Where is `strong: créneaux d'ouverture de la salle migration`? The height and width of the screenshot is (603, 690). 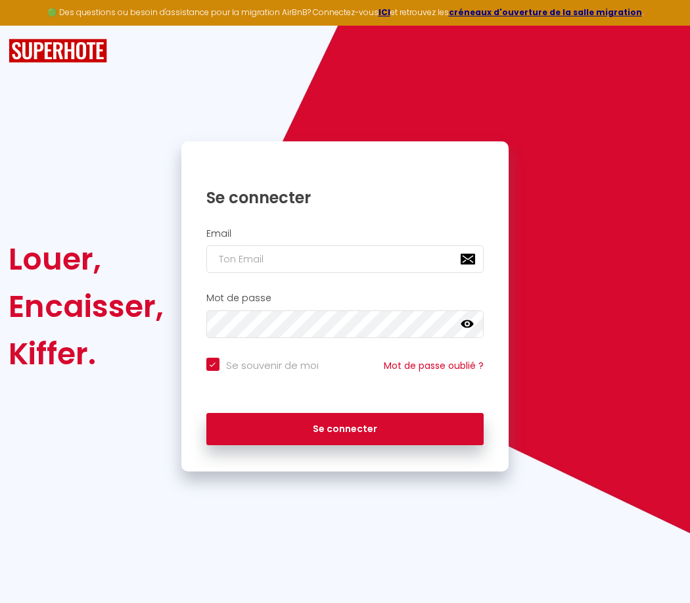 strong: créneaux d'ouverture de la salle migration is located at coordinates (546, 12).